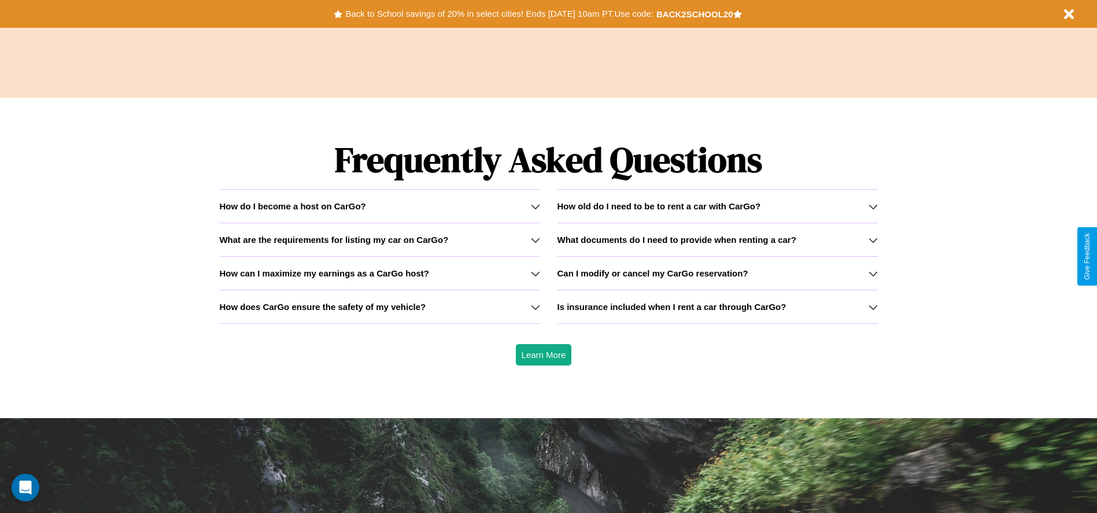 The image size is (1097, 513). Describe the element at coordinates (548, 160) in the screenshot. I see `h1: Frequently Asked Questions` at that location.